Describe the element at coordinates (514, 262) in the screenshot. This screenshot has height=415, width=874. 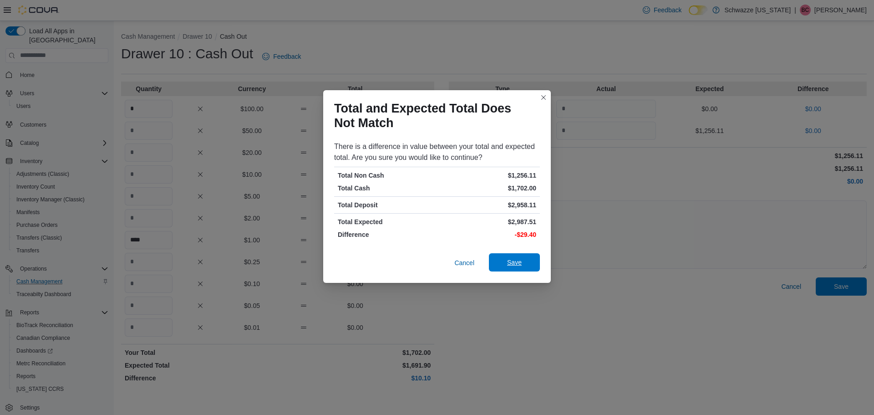
I see `span: Save` at that location.